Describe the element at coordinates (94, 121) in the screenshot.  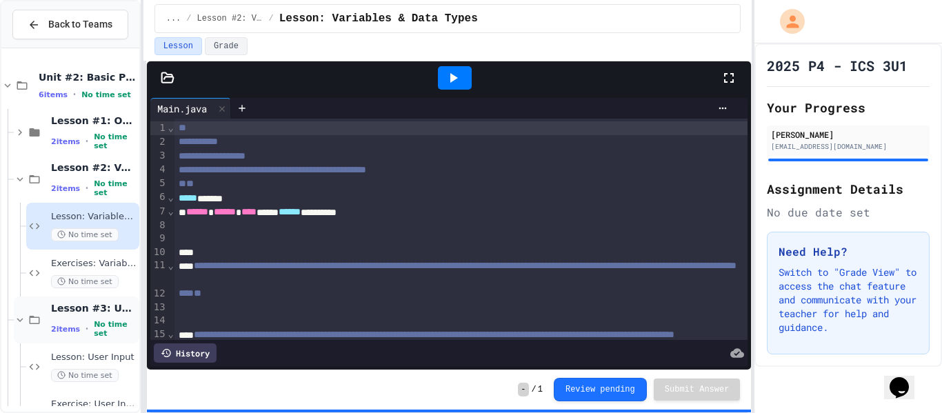
I see `span: Lesson #1: Output/Output Formatting` at that location.